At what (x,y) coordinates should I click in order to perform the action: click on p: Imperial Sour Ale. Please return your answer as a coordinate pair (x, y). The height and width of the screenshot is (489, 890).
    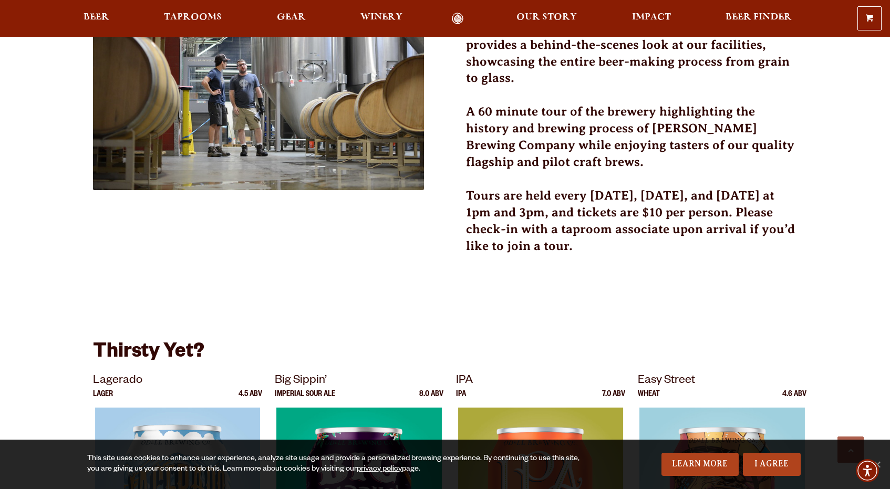
    Looking at the image, I should click on (305, 399).